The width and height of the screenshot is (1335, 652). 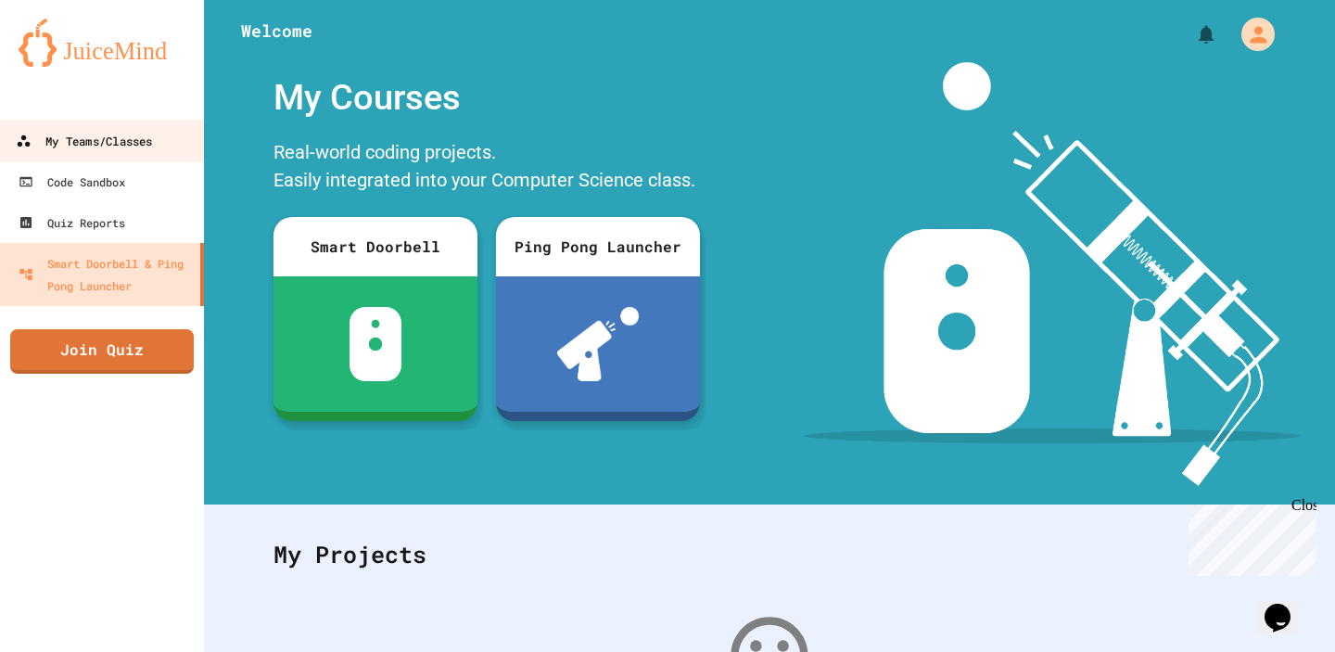 I want to click on div: My Notifications, so click(x=1191, y=34).